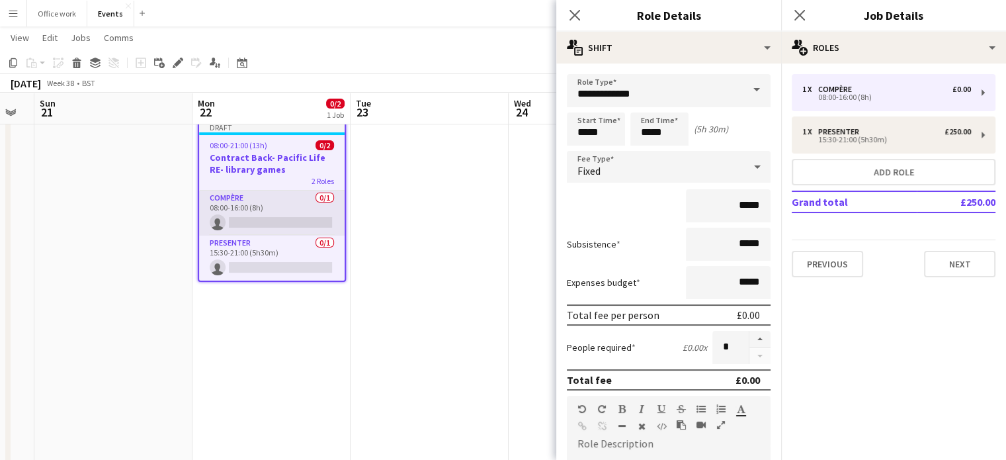  Describe the element at coordinates (854, 202) in the screenshot. I see `td: Grand total` at that location.